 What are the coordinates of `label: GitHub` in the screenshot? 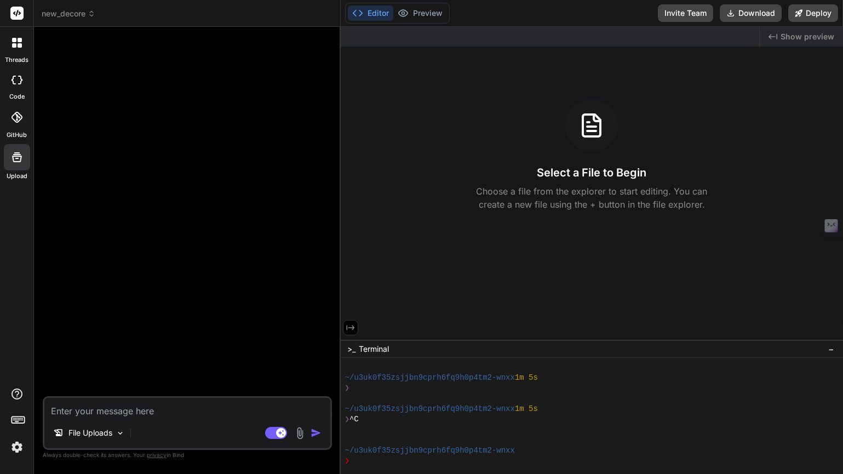 It's located at (16, 135).